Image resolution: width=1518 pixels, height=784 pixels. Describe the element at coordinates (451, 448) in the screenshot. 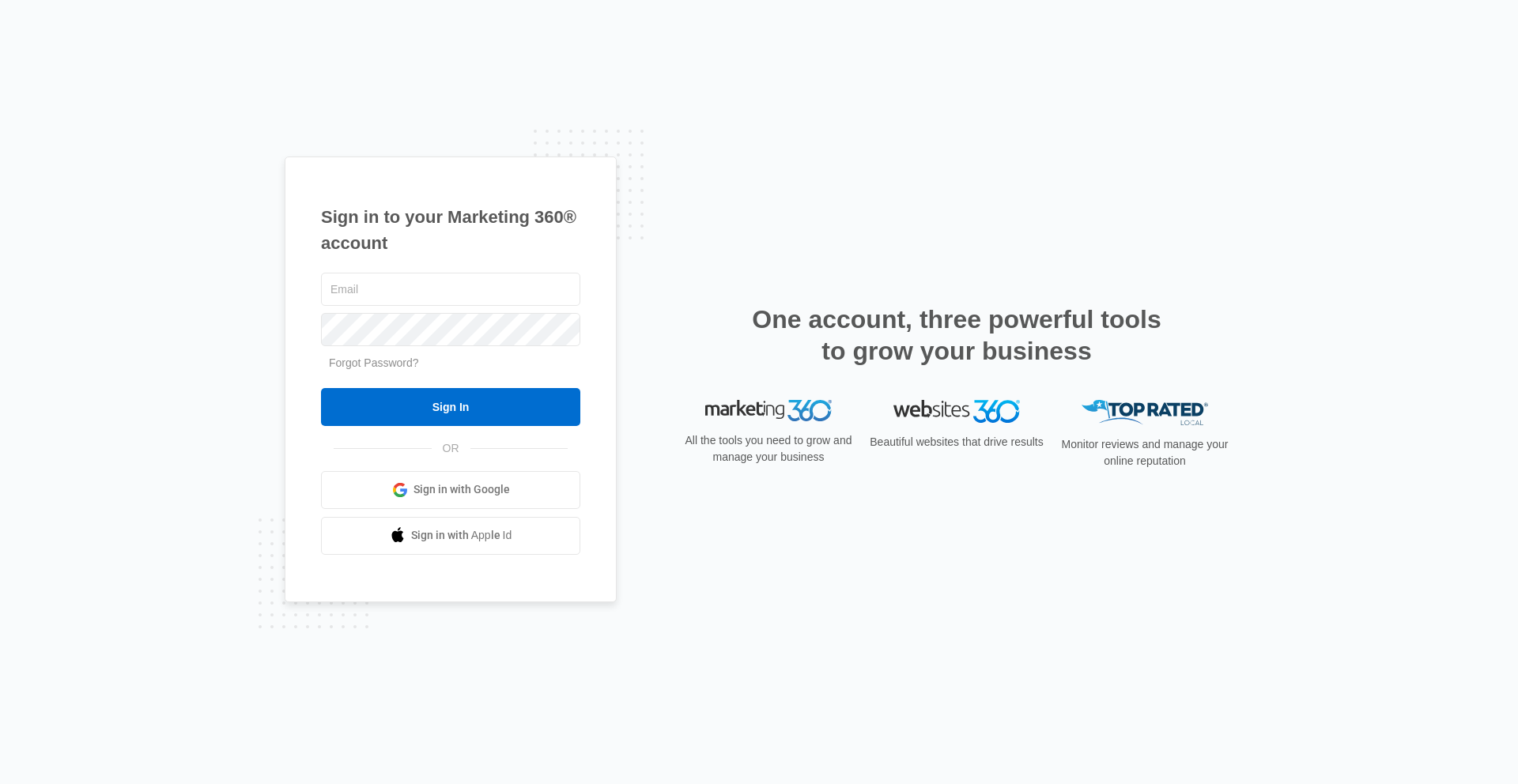

I see `span: OR` at that location.